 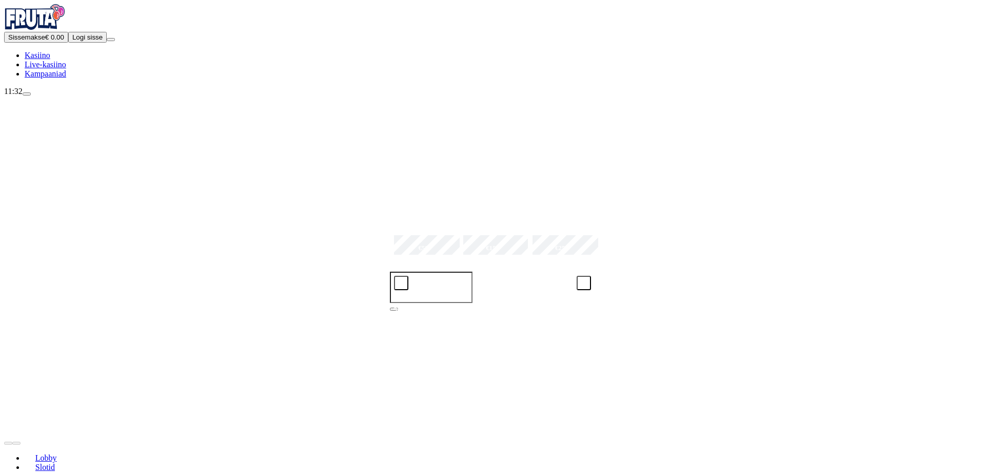 I want to click on span: Slotid, so click(x=45, y=467).